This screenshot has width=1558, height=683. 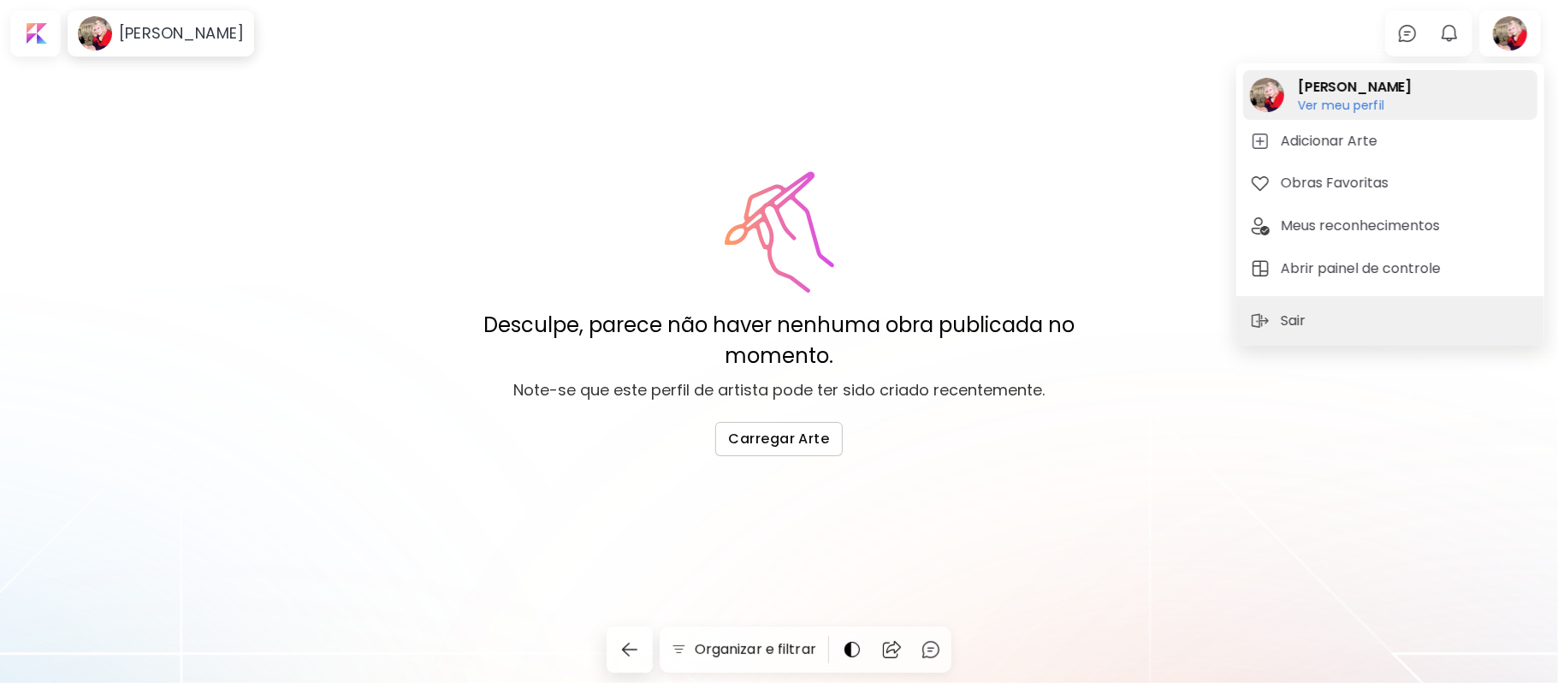 What do you see at coordinates (1296, 321) in the screenshot?
I see `p: Sair` at bounding box center [1296, 321].